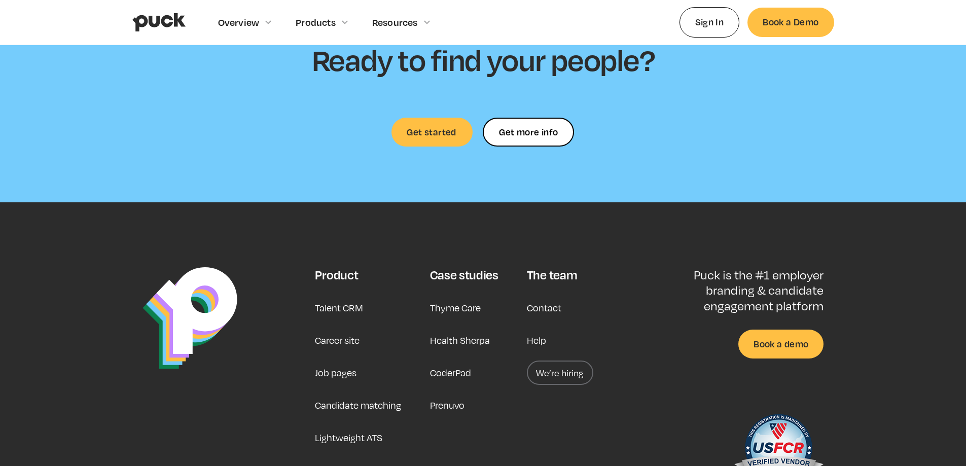 Image resolution: width=966 pixels, height=466 pixels. What do you see at coordinates (455, 308) in the screenshot?
I see `a: Thyme Care` at bounding box center [455, 308].